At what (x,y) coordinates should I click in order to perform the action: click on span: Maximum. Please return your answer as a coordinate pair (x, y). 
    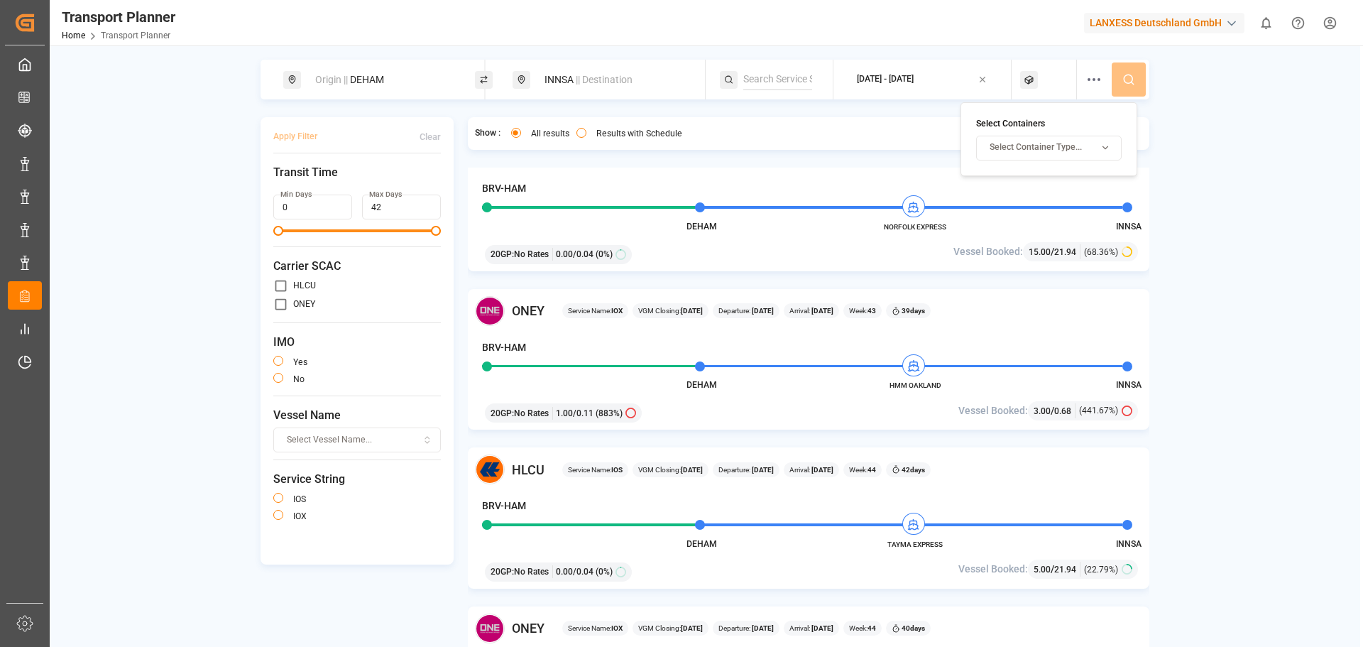
    Looking at the image, I should click on (436, 231).